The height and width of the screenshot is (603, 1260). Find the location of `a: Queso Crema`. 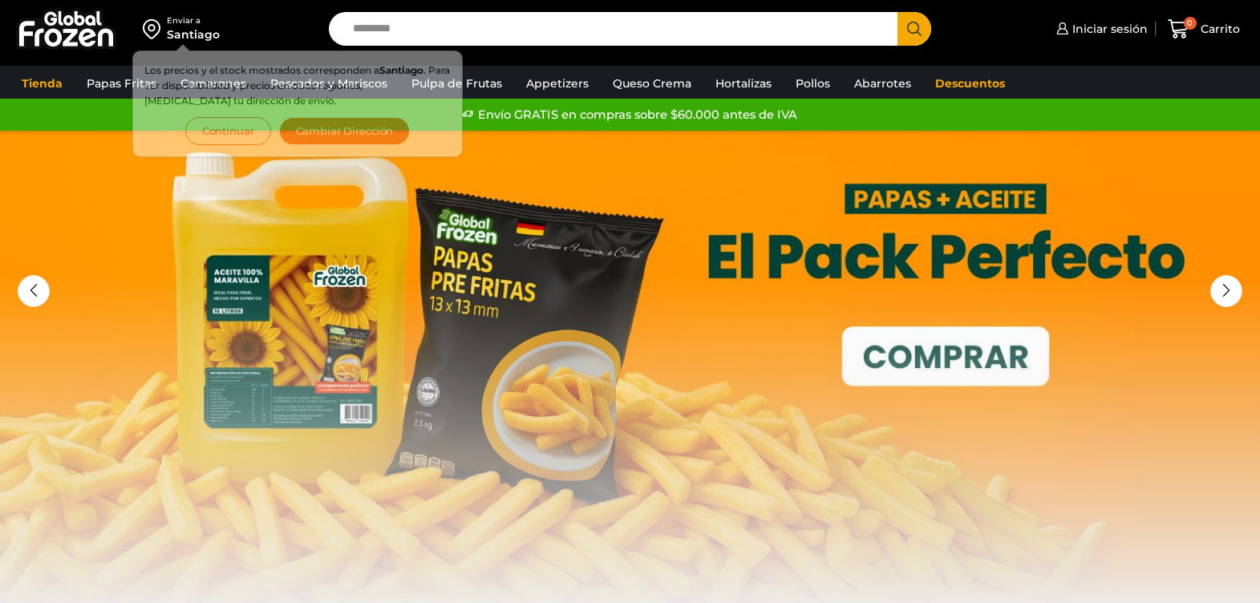

a: Queso Crema is located at coordinates (652, 83).